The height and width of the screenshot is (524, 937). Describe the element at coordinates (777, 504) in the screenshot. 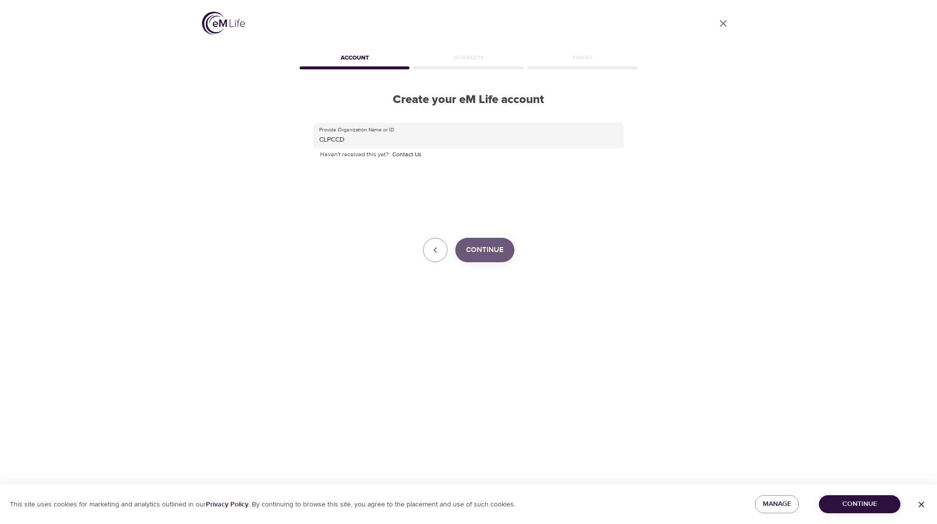

I see `span: Manage` at that location.